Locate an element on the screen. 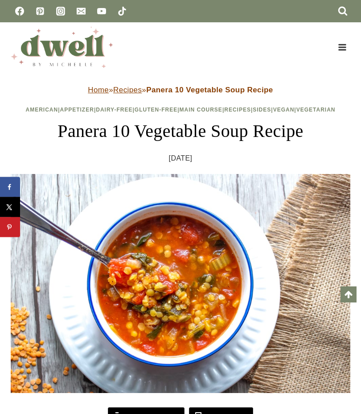 The image size is (361, 414). a: YouTube is located at coordinates (102, 11).